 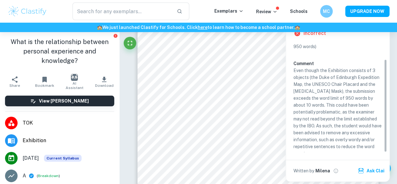 What do you see at coordinates (116, 35) in the screenshot?
I see `button: Report issue` at bounding box center [116, 35].